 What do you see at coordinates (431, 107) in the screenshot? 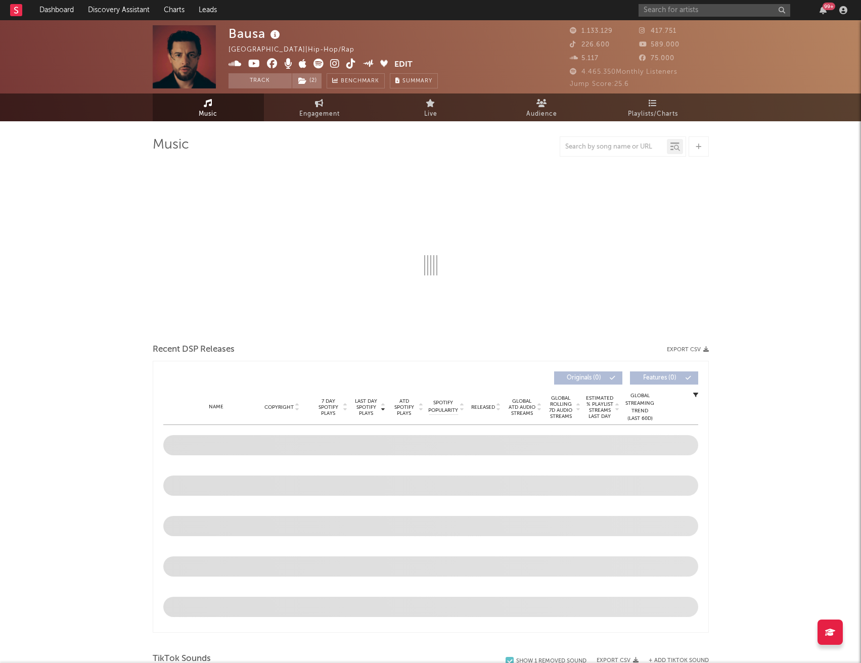
I see `a: Live` at bounding box center [431, 107].